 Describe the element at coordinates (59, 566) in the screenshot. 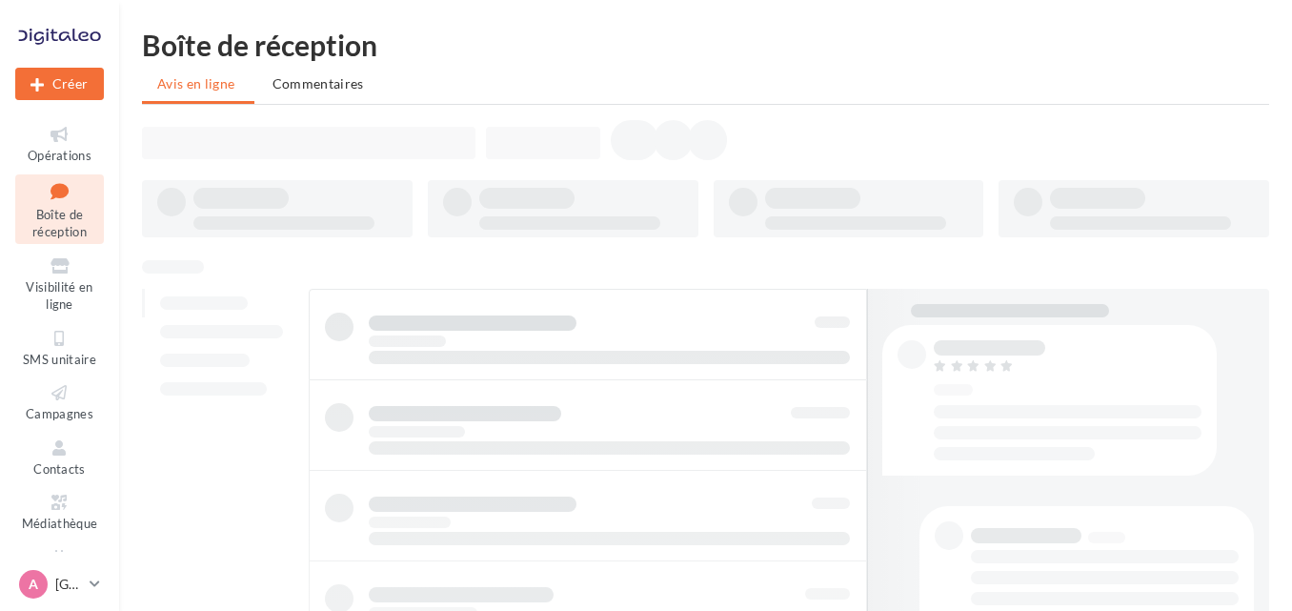

I see `a: Calendrier` at that location.